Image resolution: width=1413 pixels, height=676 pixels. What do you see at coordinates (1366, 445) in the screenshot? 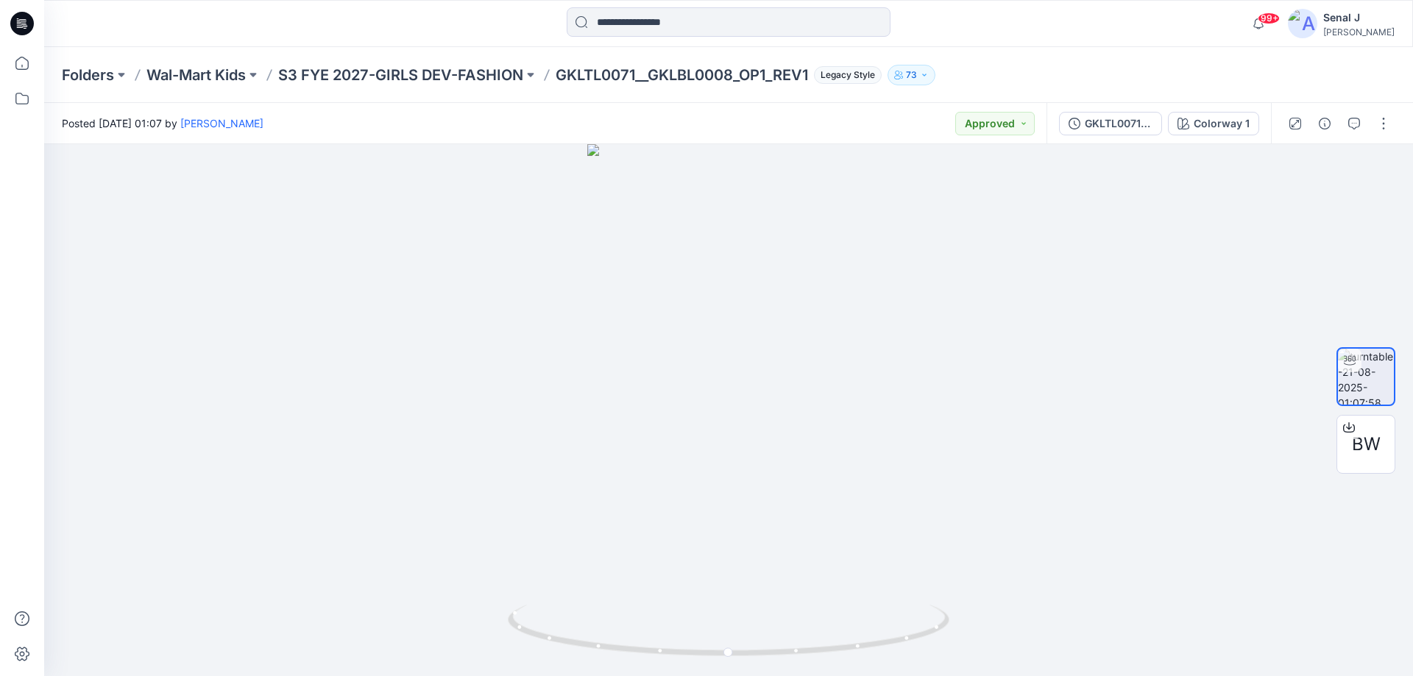
I see `span: BW` at bounding box center [1366, 445].